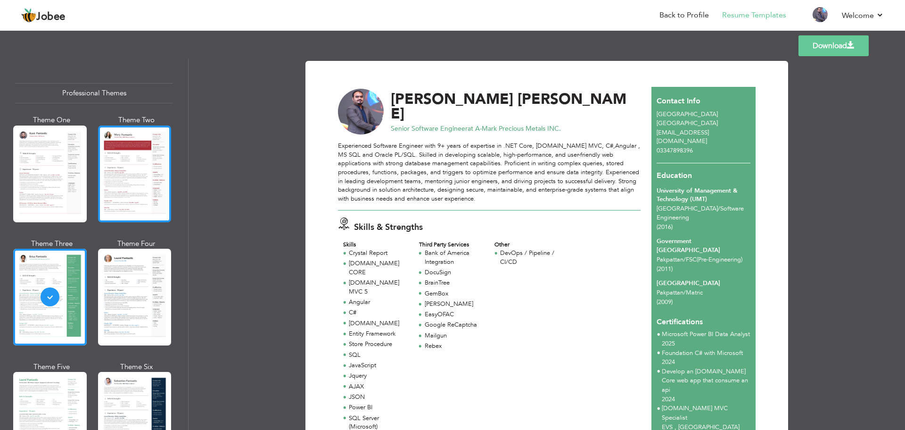  What do you see at coordinates (379, 407) in the screenshot?
I see `div: Power BI` at bounding box center [379, 407].